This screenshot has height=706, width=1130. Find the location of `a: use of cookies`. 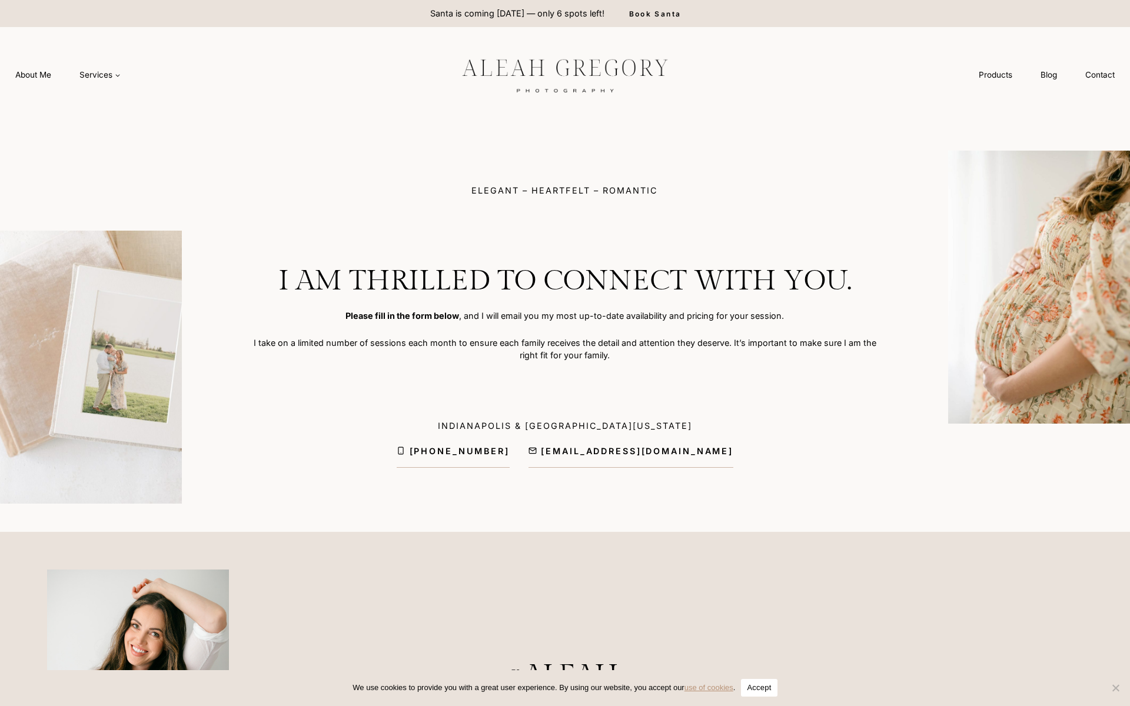

a: use of cookies is located at coordinates (709, 688).